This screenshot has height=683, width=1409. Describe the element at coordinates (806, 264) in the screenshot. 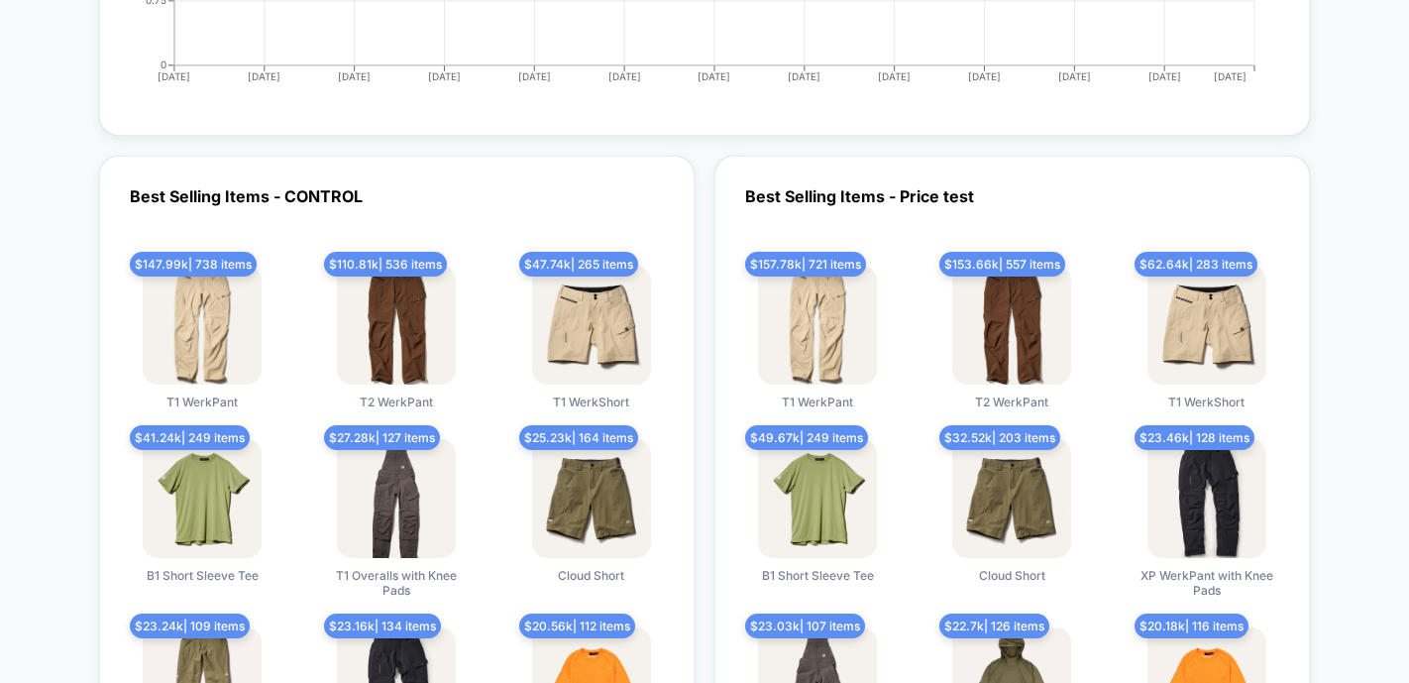

I see `span: $ 157.78k | 721 items` at that location.